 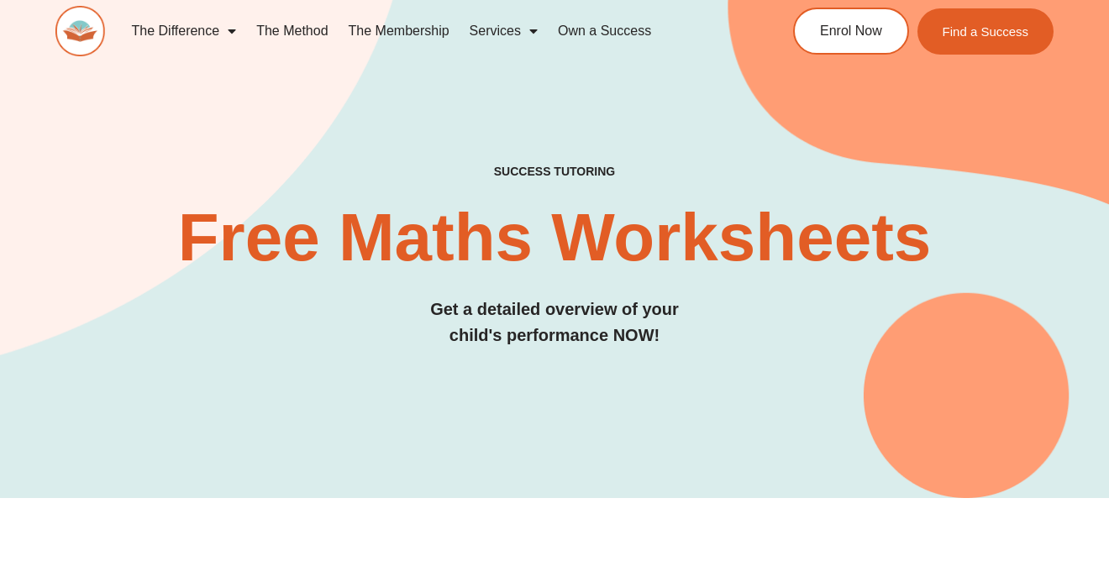 What do you see at coordinates (503, 31) in the screenshot?
I see `a: Services` at bounding box center [503, 31].